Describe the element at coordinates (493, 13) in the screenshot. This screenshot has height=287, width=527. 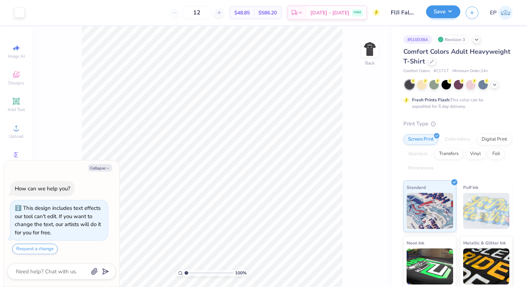
I see `span: EP` at that location.